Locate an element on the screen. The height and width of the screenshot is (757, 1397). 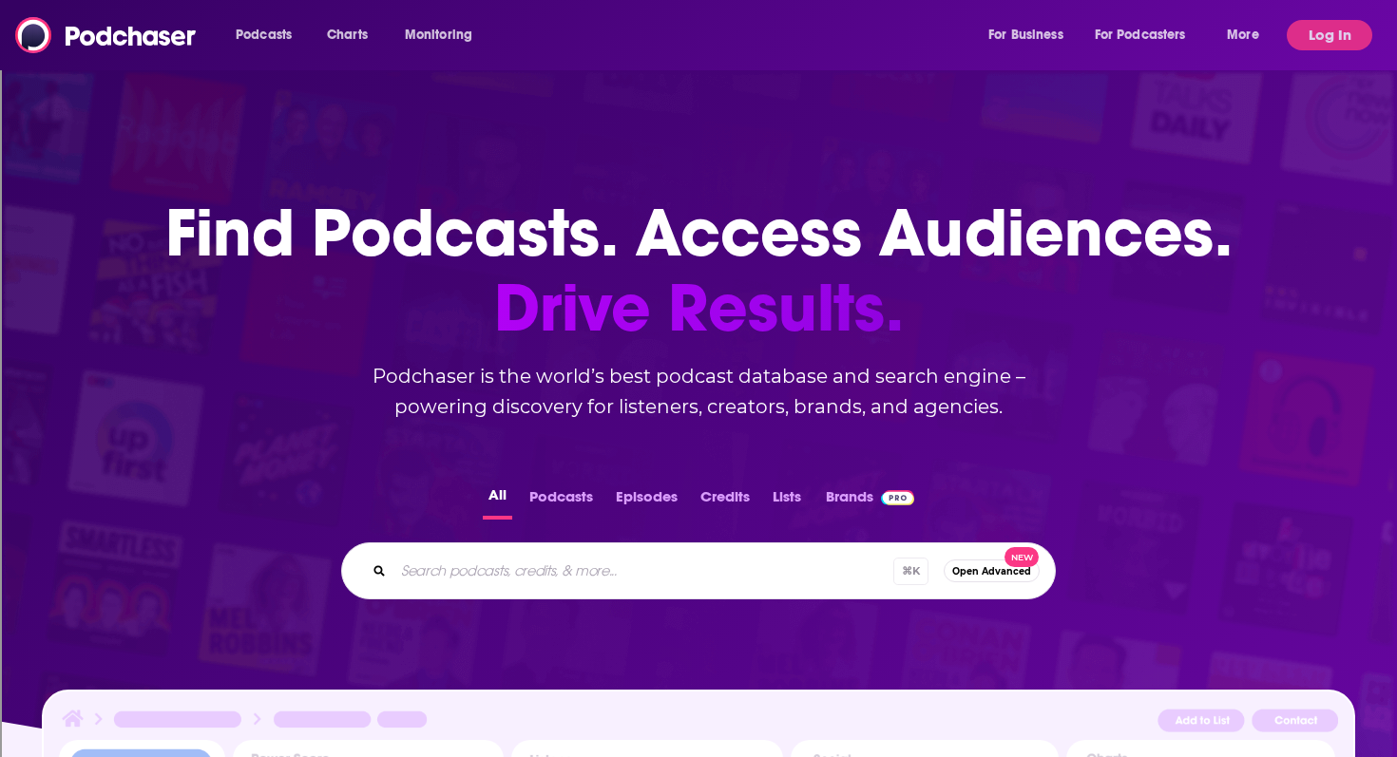
span: More is located at coordinates (1243, 35).